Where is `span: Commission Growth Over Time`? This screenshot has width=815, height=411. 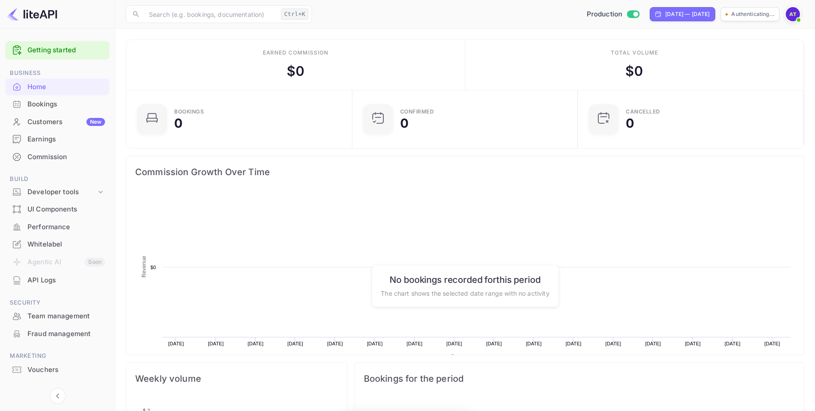 span: Commission Growth Over Time is located at coordinates (465, 172).